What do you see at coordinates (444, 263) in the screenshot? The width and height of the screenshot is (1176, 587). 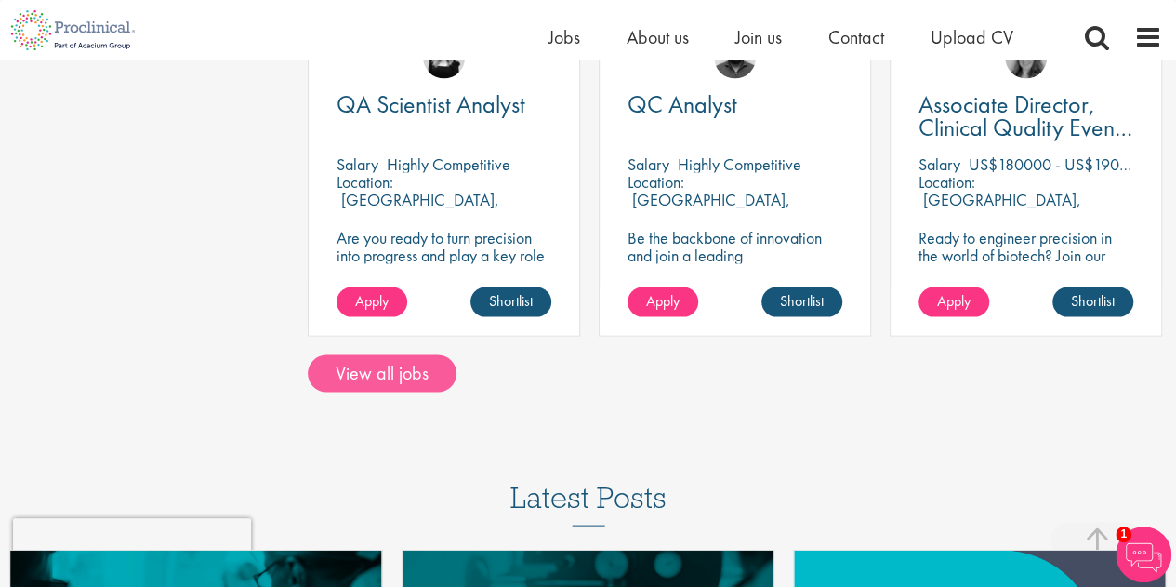 I see `p: Are you ready to turn precision into progress and play a key role in shaping the future of pharma...` at bounding box center [444, 263].